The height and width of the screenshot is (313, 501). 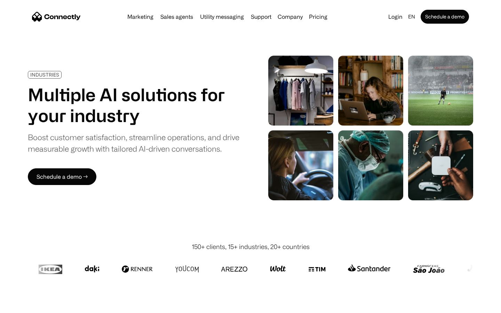 What do you see at coordinates (395, 17) in the screenshot?
I see `a: Login` at bounding box center [395, 17].